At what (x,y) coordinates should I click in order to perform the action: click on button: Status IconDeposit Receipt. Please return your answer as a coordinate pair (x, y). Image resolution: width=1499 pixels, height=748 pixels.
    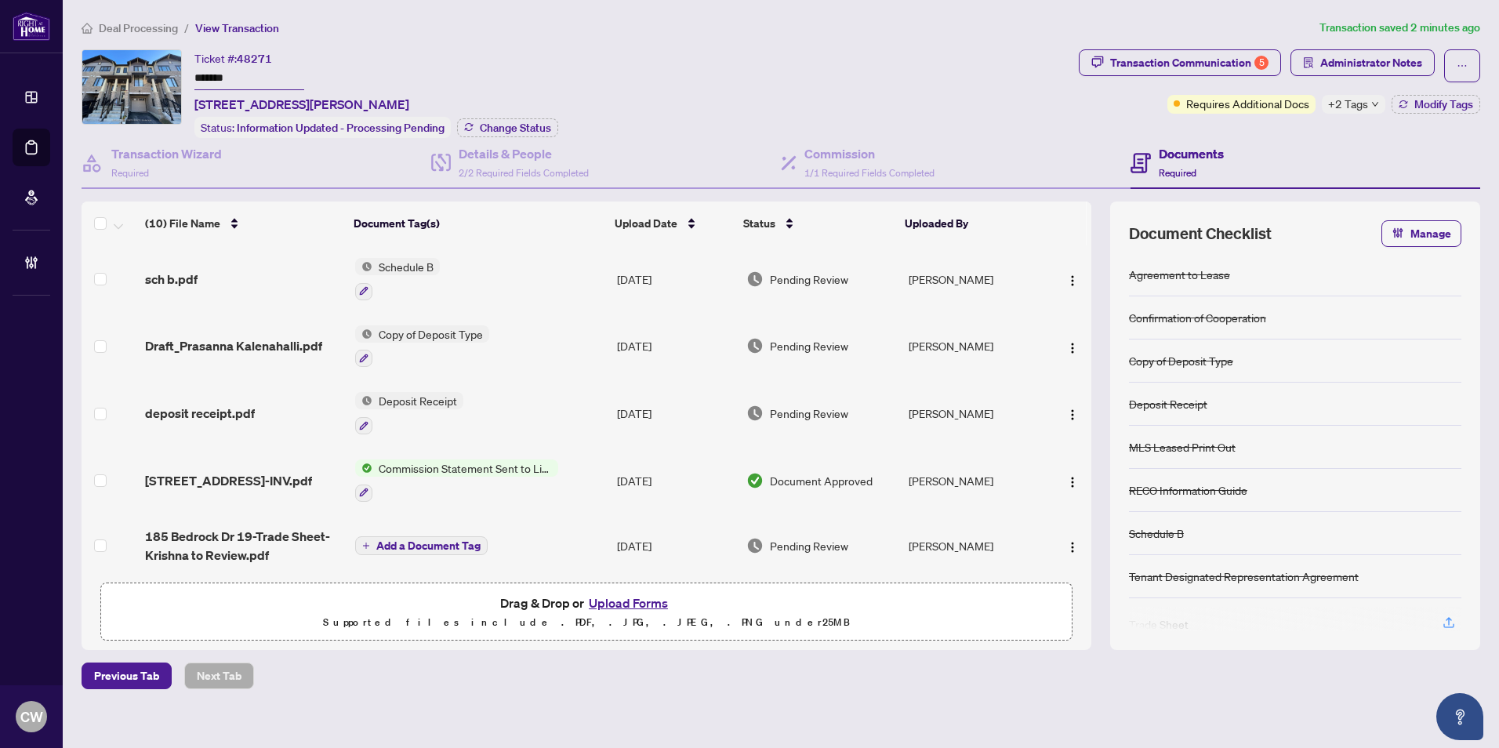
    Looking at the image, I should click on (409, 413).